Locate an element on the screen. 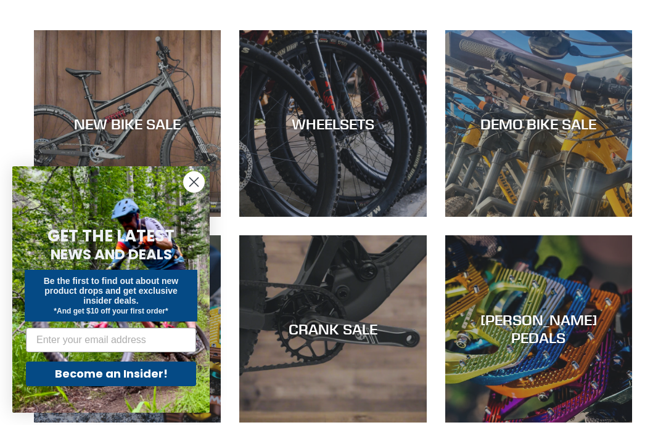  div: WHEELSETS is located at coordinates (332, 123).